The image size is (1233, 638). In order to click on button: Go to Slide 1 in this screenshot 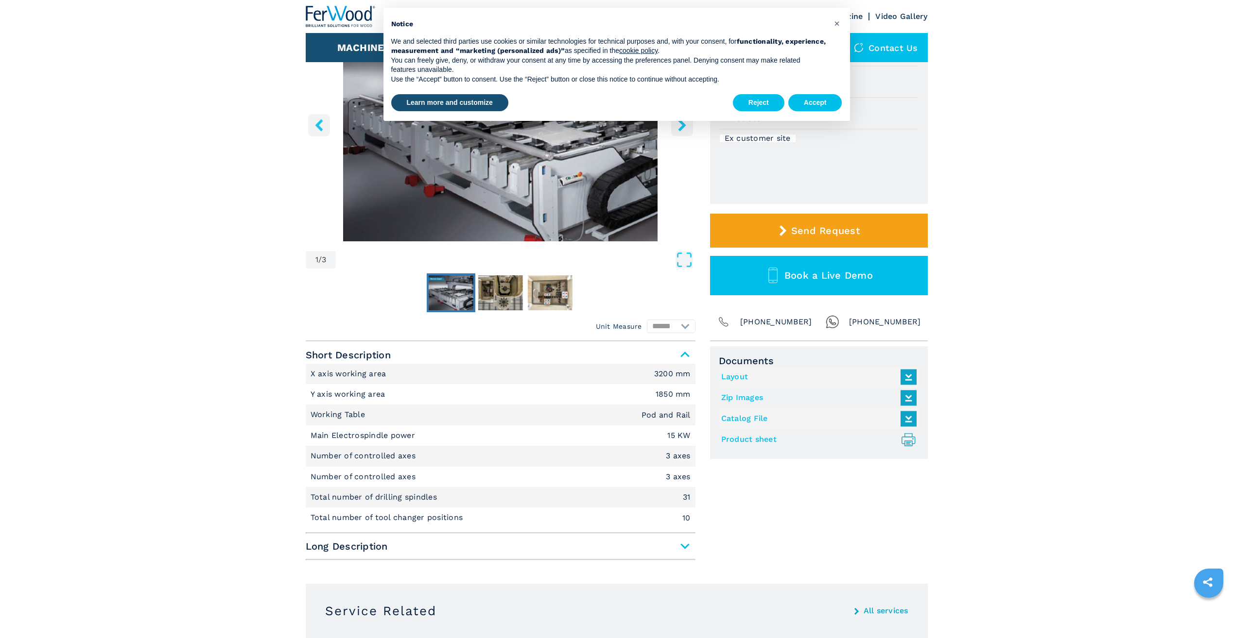, I will do `click(451, 293)`.